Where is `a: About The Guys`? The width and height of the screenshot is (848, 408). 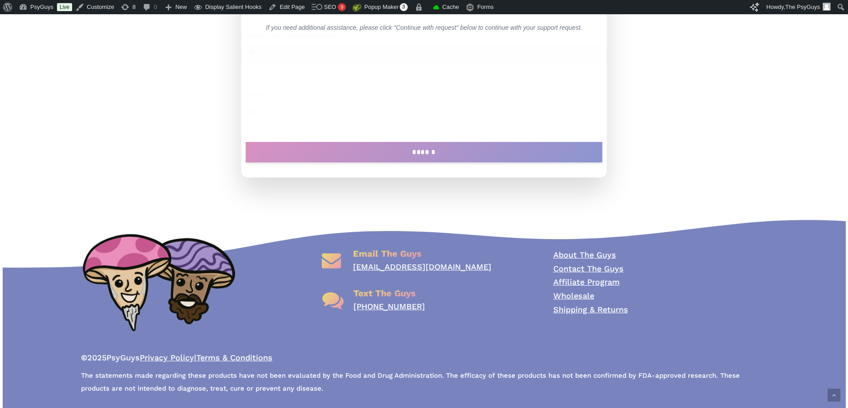 a: About The Guys is located at coordinates (584, 255).